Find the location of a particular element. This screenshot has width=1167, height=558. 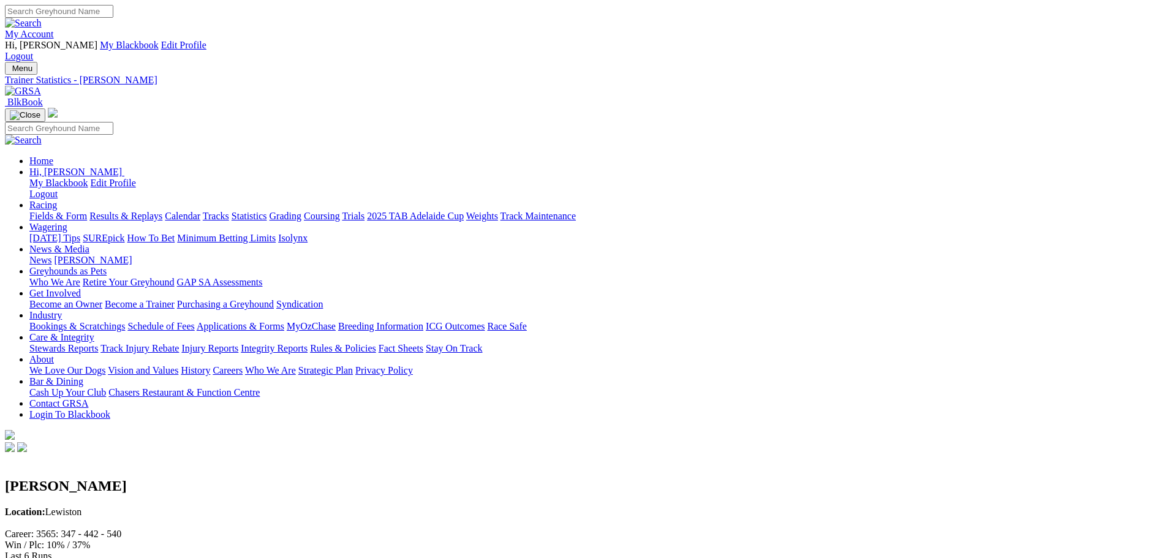

a: Contact GRSA is located at coordinates (59, 403).